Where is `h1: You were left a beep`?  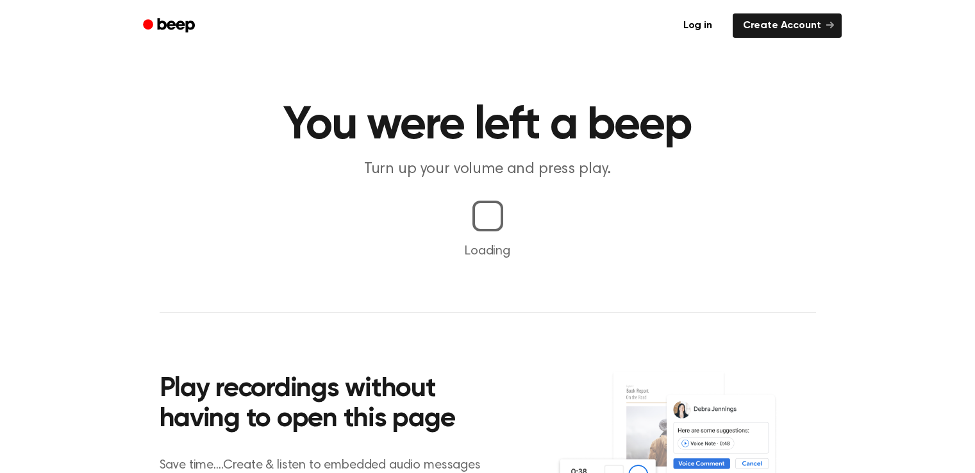 h1: You were left a beep is located at coordinates (488, 126).